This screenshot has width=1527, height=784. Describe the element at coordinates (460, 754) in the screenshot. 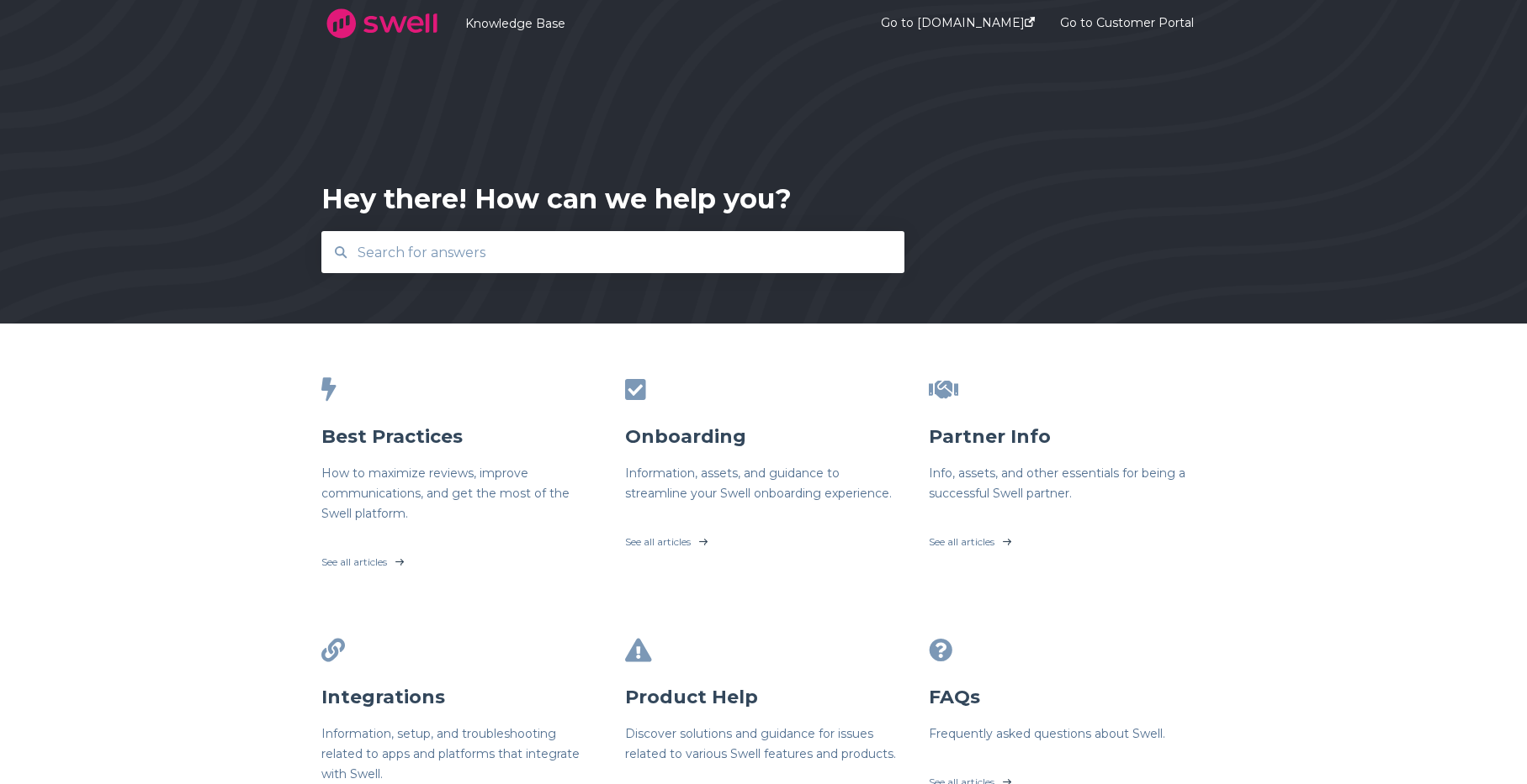

I see `h6: Information, setup, and troubleshooting related to apps and platforms that integrate with Swell.` at that location.